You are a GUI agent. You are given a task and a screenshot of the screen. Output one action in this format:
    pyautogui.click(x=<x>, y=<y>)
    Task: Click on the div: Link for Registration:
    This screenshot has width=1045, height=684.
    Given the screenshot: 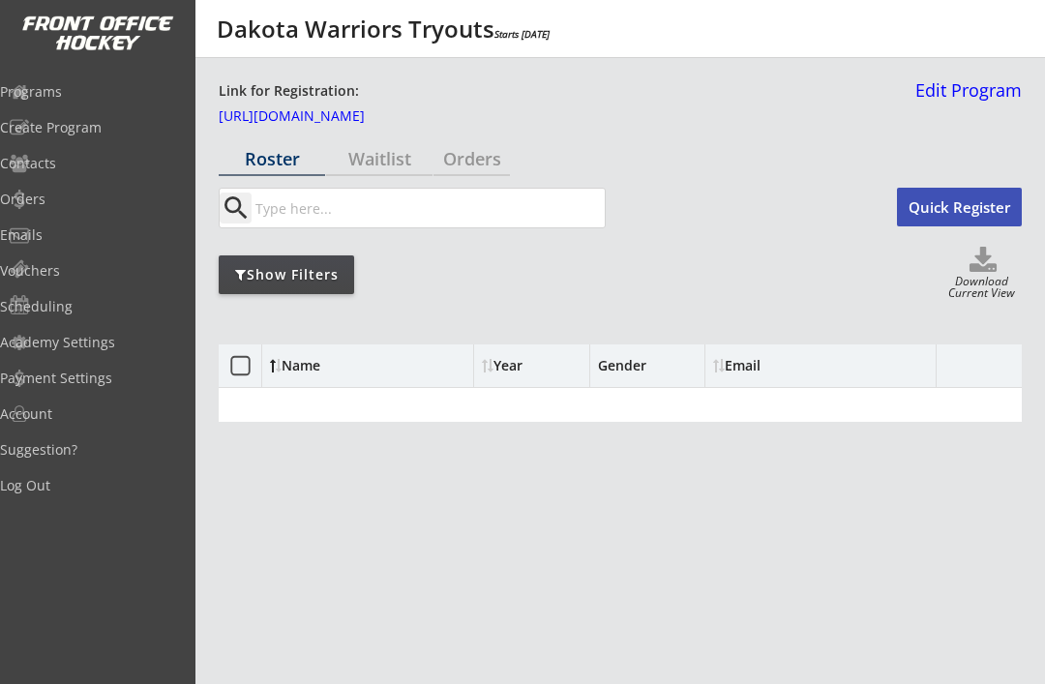 What is the action you would take?
    pyautogui.click(x=290, y=91)
    